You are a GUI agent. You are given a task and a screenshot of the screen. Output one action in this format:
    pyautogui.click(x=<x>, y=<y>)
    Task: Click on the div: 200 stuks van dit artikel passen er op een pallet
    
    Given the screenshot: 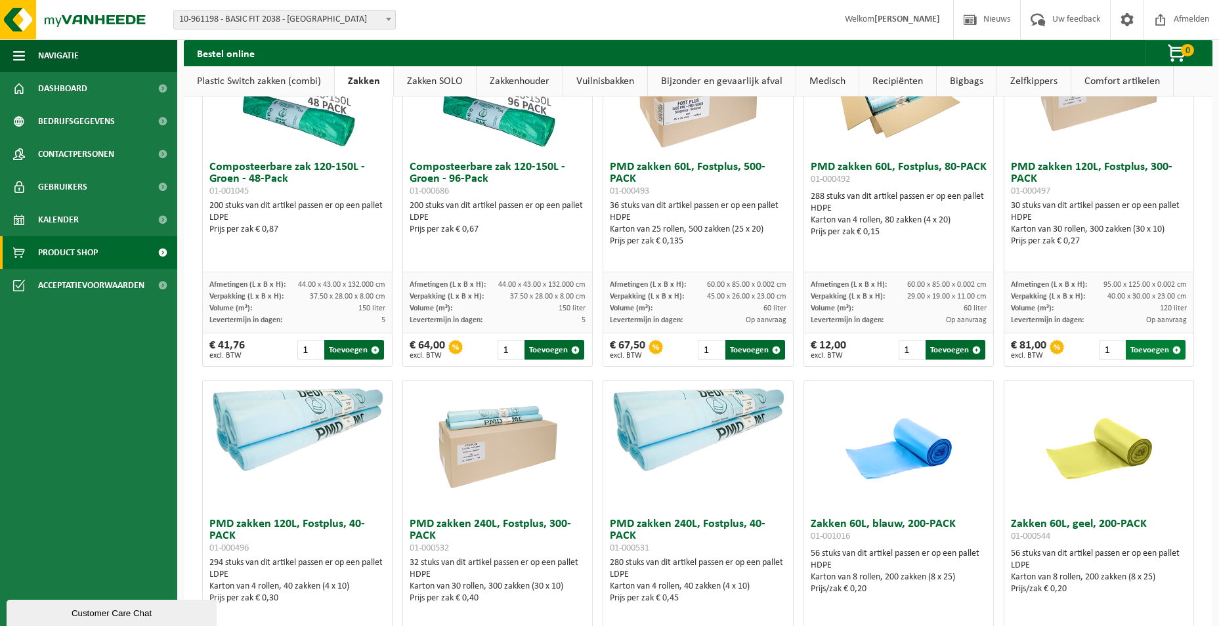 What is the action you would take?
    pyautogui.click(x=297, y=218)
    